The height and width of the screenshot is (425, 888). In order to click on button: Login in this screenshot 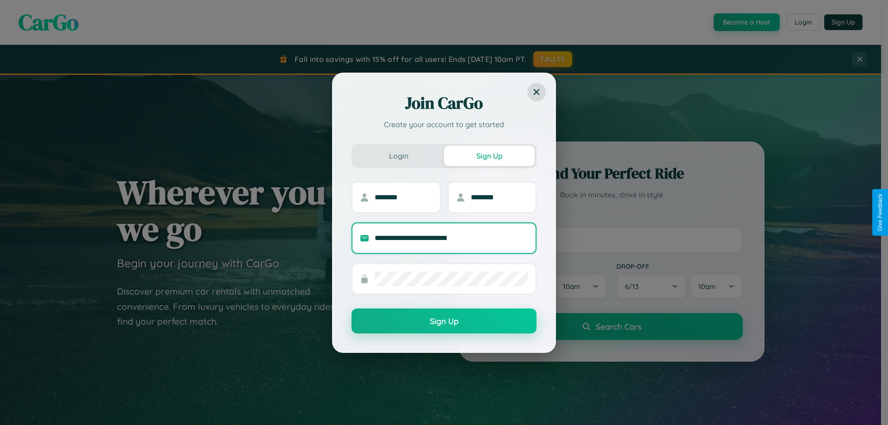, I will do `click(399, 156)`.